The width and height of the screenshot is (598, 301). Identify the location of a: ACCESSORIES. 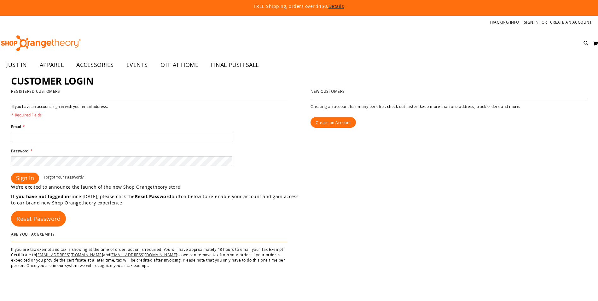
(95, 65).